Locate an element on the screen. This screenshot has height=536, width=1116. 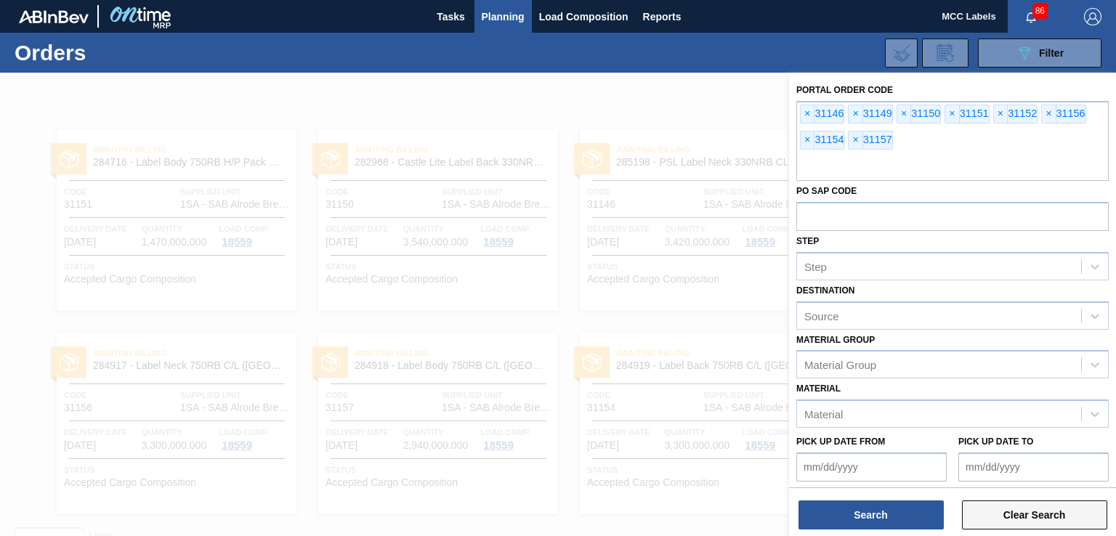
div: Material is located at coordinates (823, 414).